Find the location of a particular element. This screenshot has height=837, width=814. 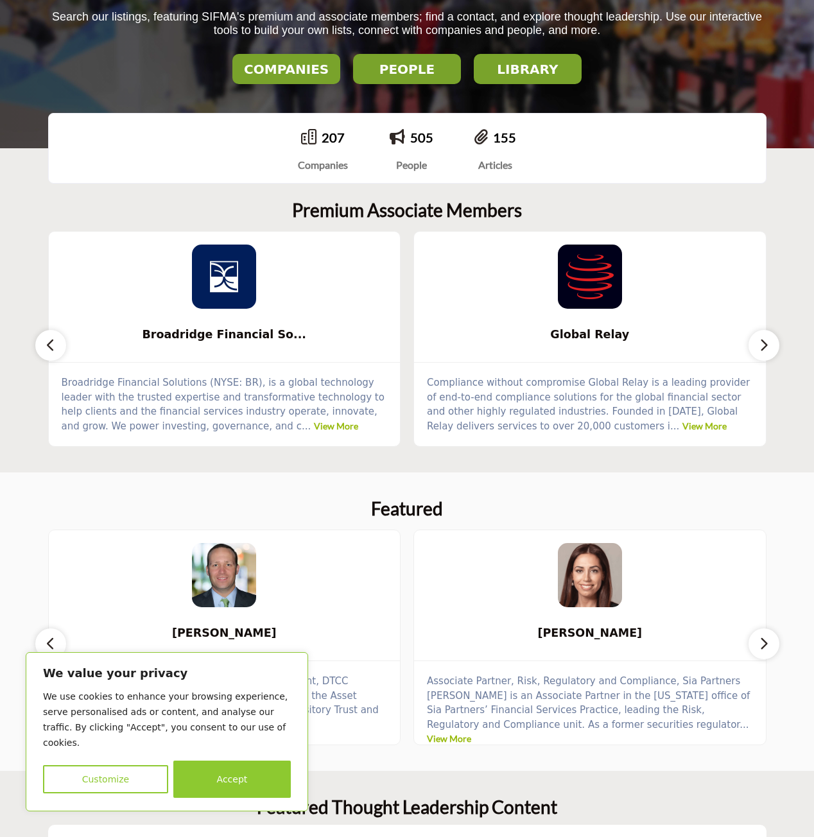

a: 155 is located at coordinates (505, 137).